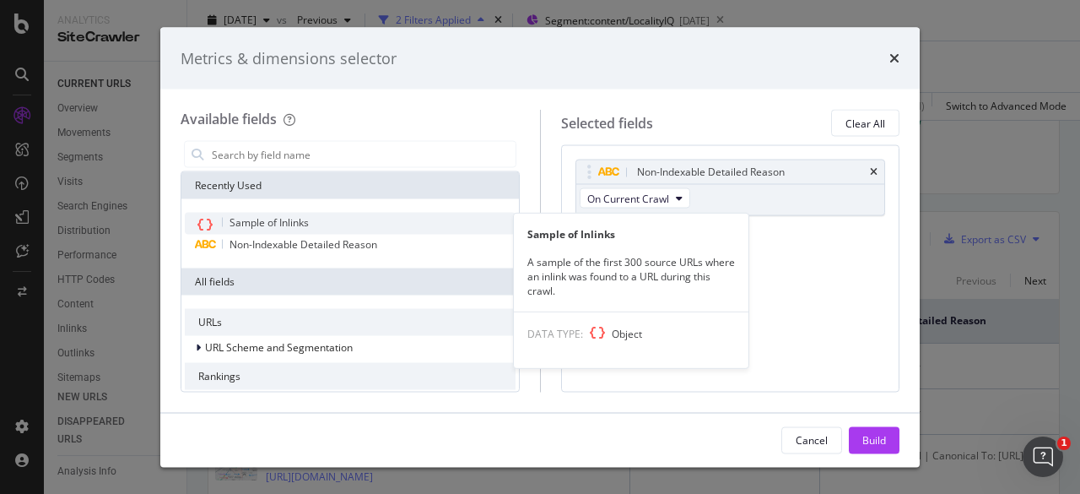 The width and height of the screenshot is (1080, 494). What do you see at coordinates (631, 233) in the screenshot?
I see `div: Sample of Inlinks` at bounding box center [631, 233].